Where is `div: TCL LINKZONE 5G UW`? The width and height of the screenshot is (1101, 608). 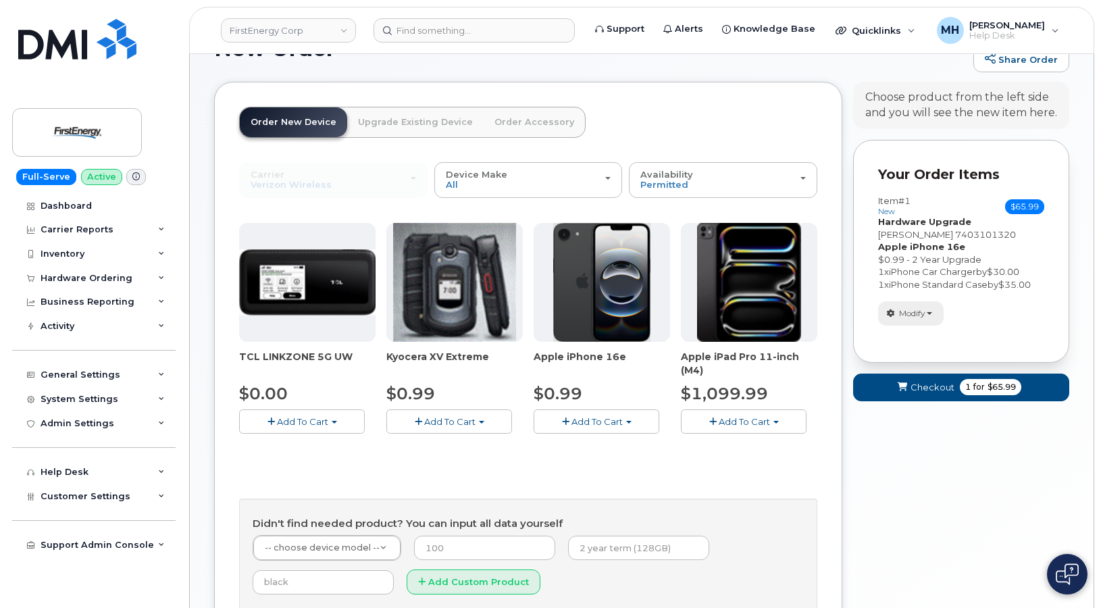 div: TCL LINKZONE 5G UW is located at coordinates (307, 363).